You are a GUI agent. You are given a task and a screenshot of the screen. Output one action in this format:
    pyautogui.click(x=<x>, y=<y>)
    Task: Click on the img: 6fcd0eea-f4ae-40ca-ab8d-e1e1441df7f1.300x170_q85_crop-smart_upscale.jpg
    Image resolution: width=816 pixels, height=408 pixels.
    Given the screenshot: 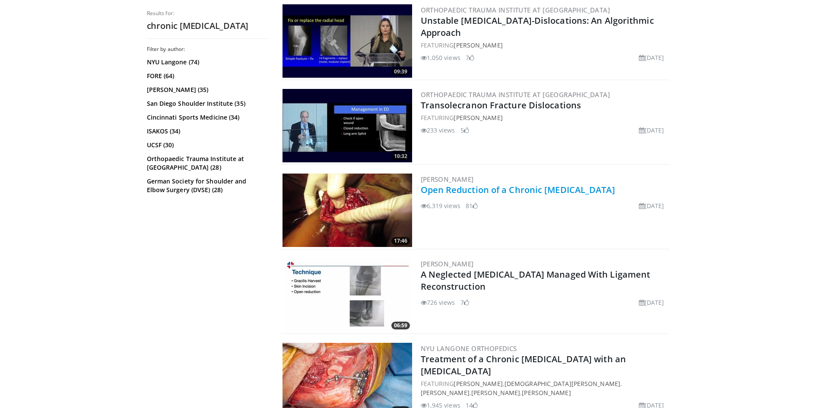 What is the action you would take?
    pyautogui.click(x=347, y=126)
    